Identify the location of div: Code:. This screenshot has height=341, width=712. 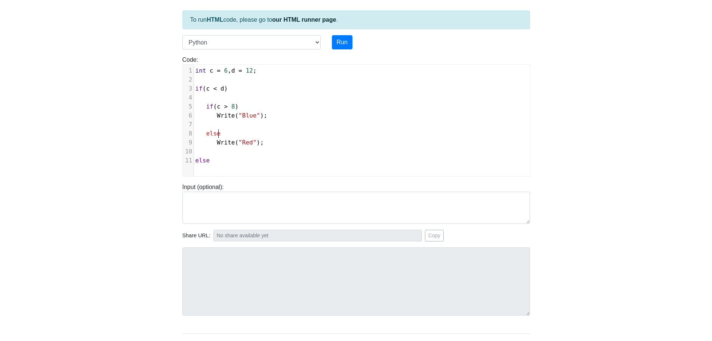
(356, 116).